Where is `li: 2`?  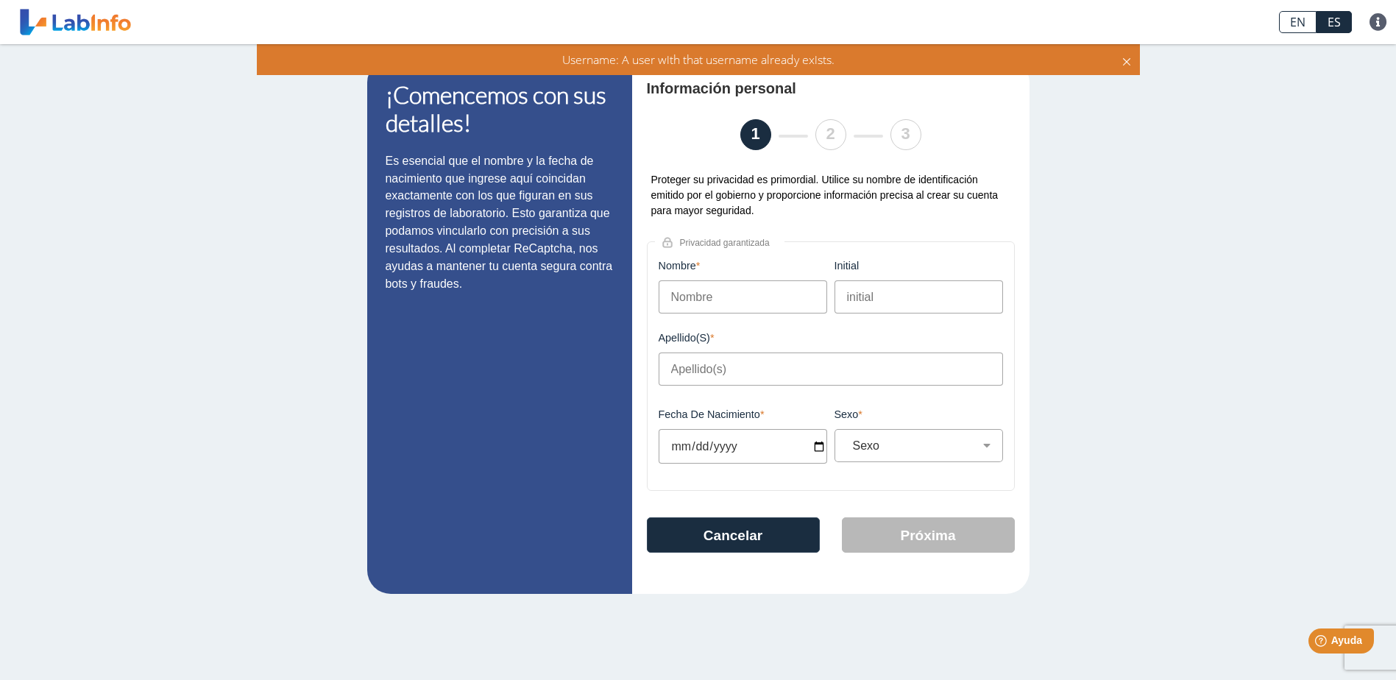
li: 2 is located at coordinates (831, 135).